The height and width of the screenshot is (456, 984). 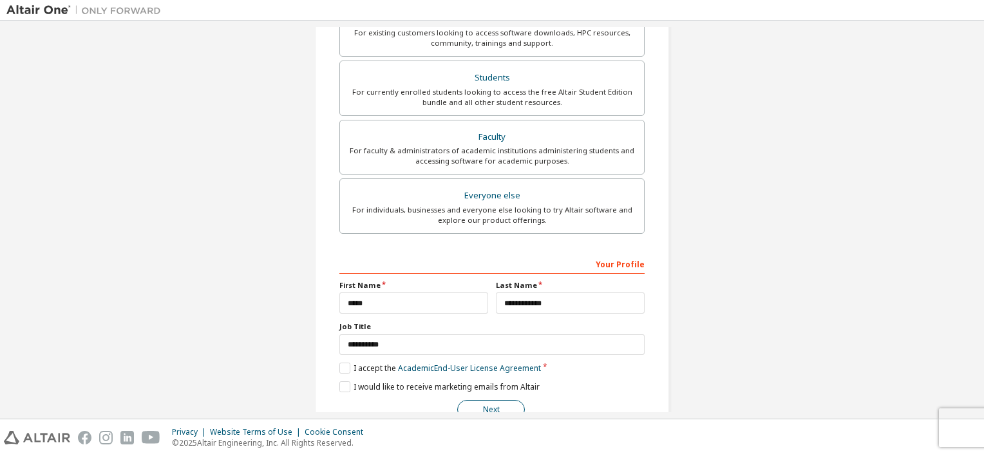 I want to click on a: Academic End-User License Agreement, so click(x=469, y=368).